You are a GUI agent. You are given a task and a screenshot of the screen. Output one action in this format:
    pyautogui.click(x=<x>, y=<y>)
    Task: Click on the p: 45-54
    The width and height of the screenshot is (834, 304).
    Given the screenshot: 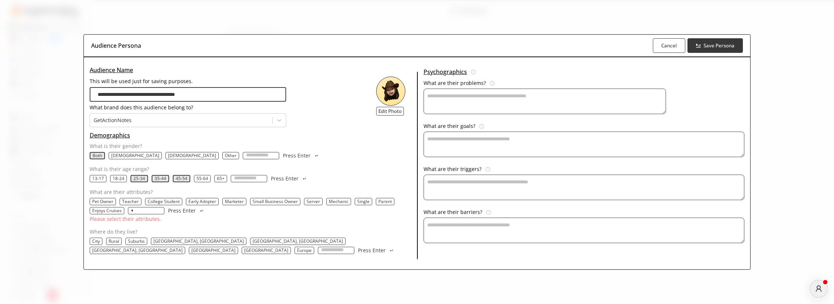 What is the action you would take?
    pyautogui.click(x=182, y=179)
    